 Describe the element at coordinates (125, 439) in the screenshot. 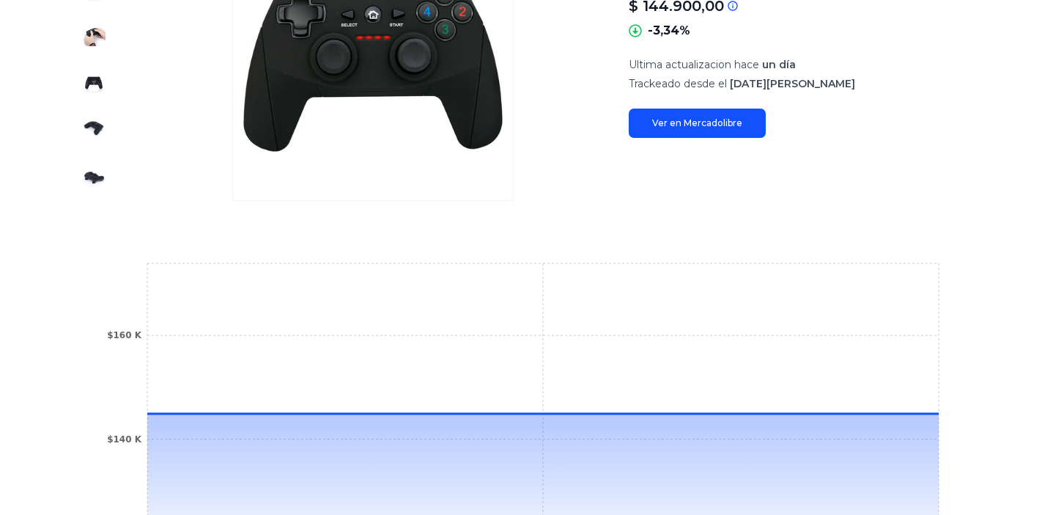

I see `tspan: $140 K` at that location.